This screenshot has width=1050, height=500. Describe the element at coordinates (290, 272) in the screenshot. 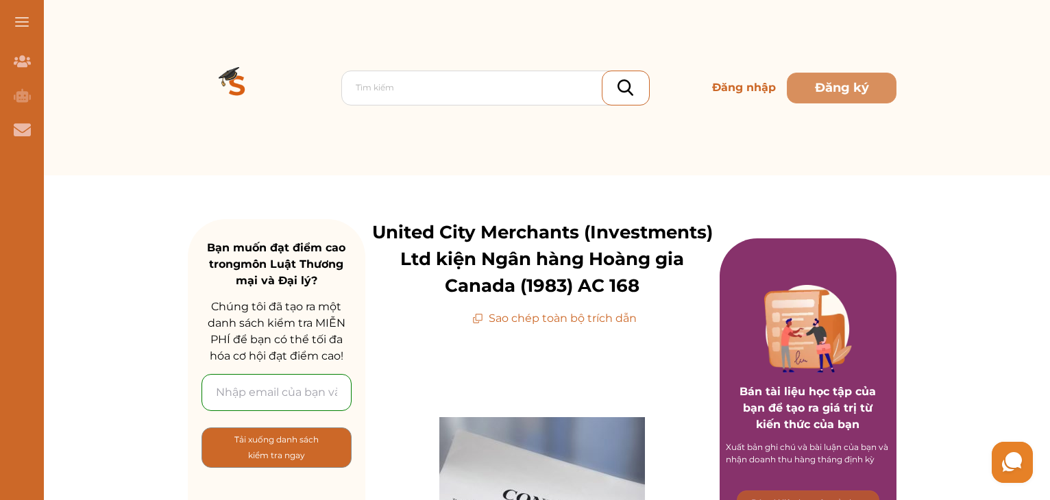

I see `font: môn Luật Thương mại và Đại lý` at that location.